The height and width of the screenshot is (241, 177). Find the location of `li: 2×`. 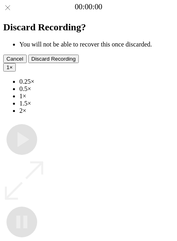

li: 2× is located at coordinates (97, 111).